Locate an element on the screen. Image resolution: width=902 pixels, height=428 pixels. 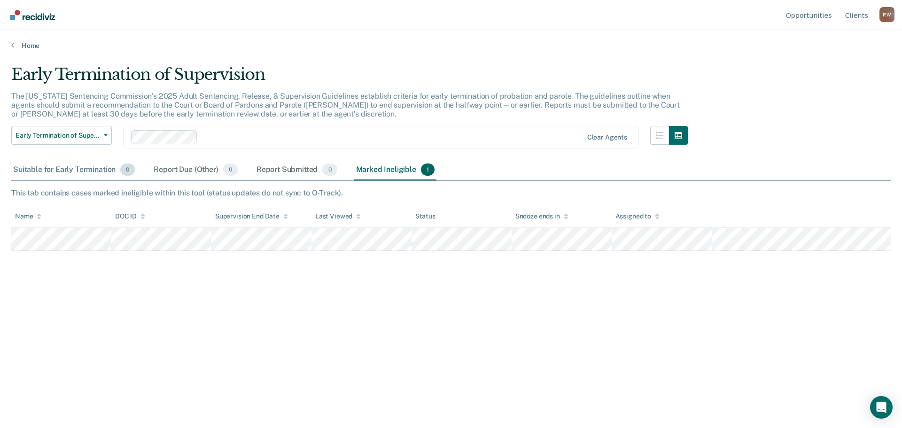
div: DOC ID is located at coordinates (130, 216).